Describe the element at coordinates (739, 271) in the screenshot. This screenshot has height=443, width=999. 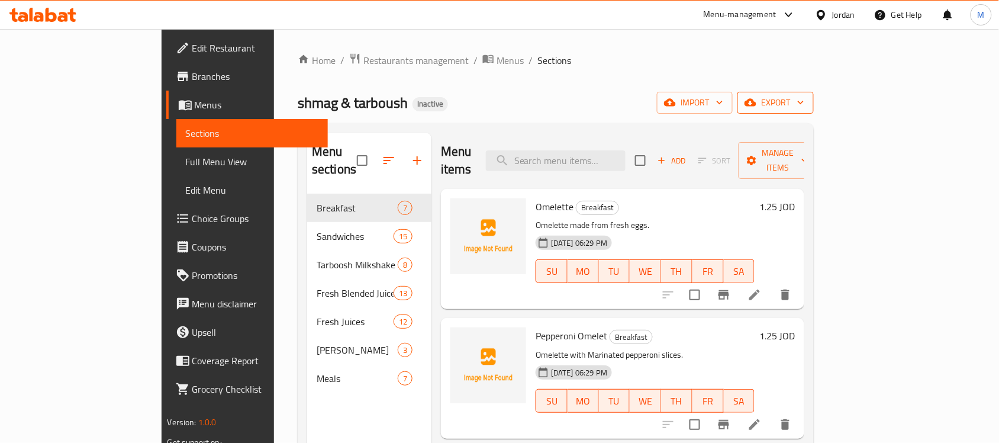
I see `span: SA` at that location.